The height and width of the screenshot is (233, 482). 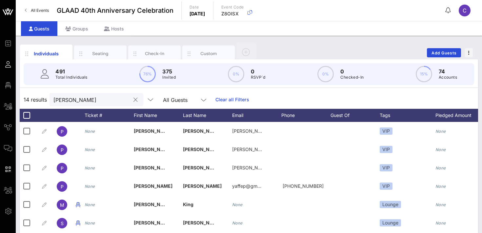 I want to click on button: clear icon, so click(x=135, y=100).